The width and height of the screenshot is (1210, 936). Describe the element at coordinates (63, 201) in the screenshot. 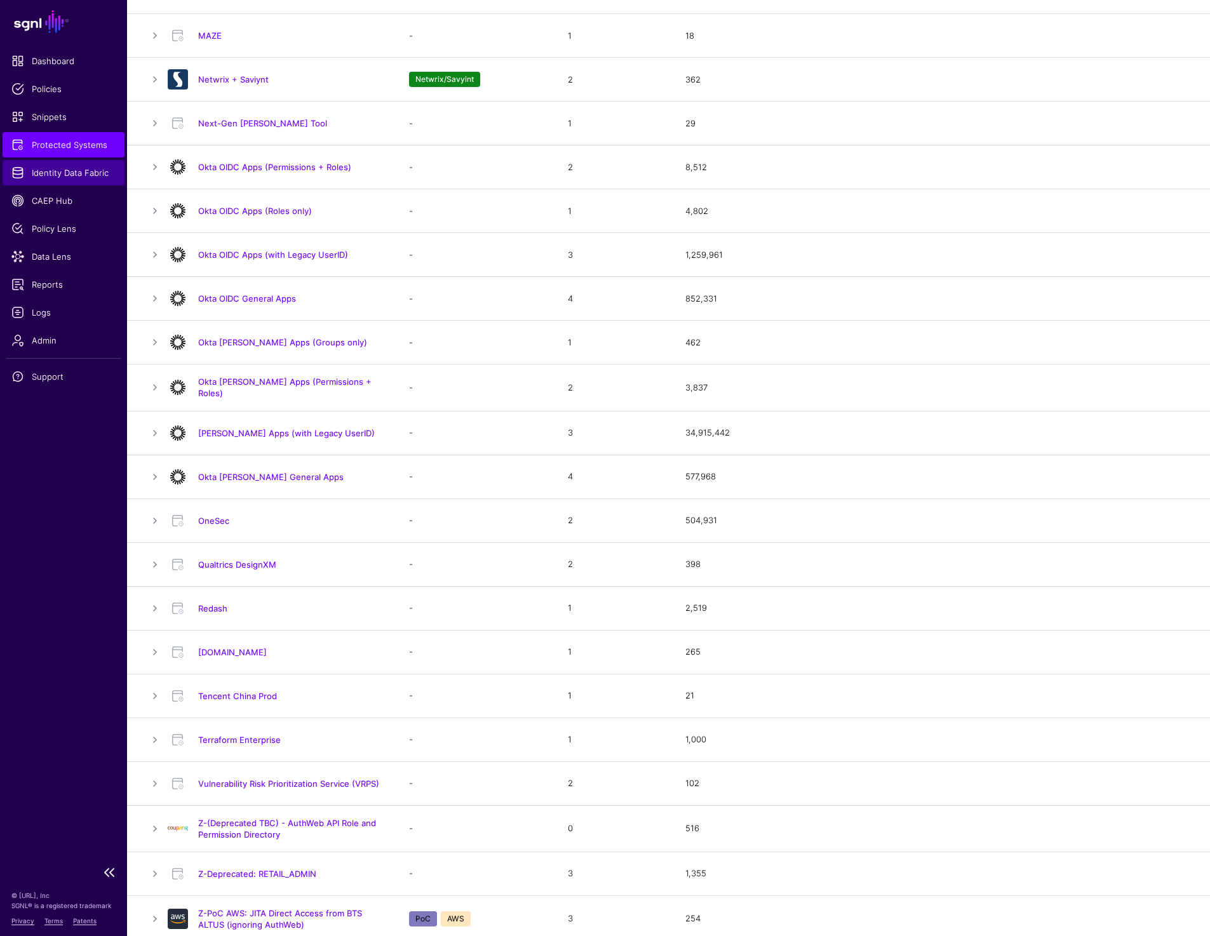

I see `span: CAEP Hub` at that location.